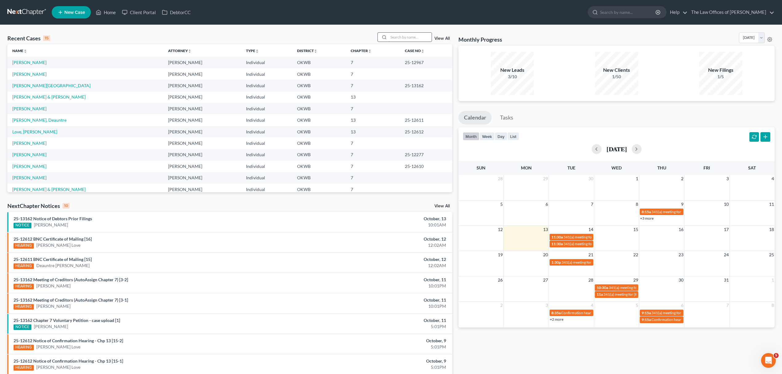 The image size is (782, 374). What do you see at coordinates (20, 50) in the screenshot?
I see `a: Nameunfold_more` at bounding box center [20, 50].